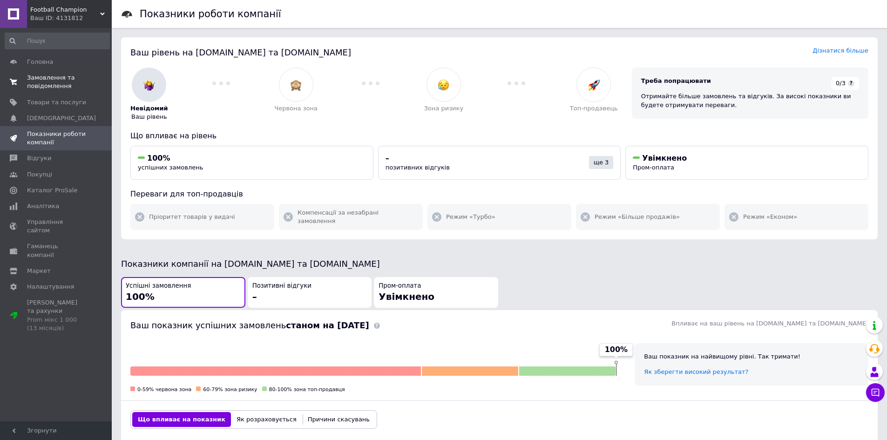 This screenshot has height=440, width=887. Describe the element at coordinates (173, 136) in the screenshot. I see `span: Що впливає на рівень` at that location.